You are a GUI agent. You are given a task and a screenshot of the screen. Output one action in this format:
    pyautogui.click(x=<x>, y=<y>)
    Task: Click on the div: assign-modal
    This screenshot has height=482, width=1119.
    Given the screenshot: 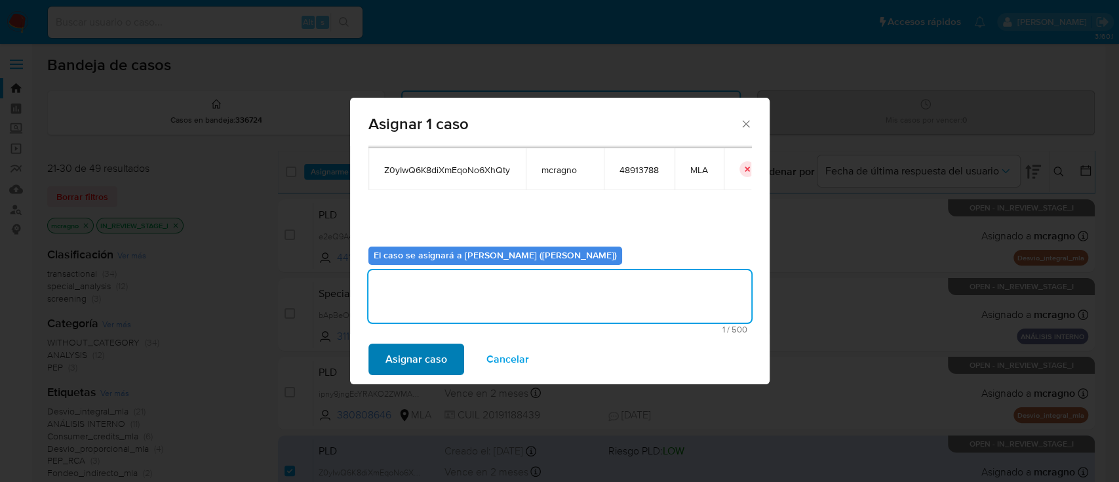 What is the action you would take?
    pyautogui.click(x=560, y=241)
    